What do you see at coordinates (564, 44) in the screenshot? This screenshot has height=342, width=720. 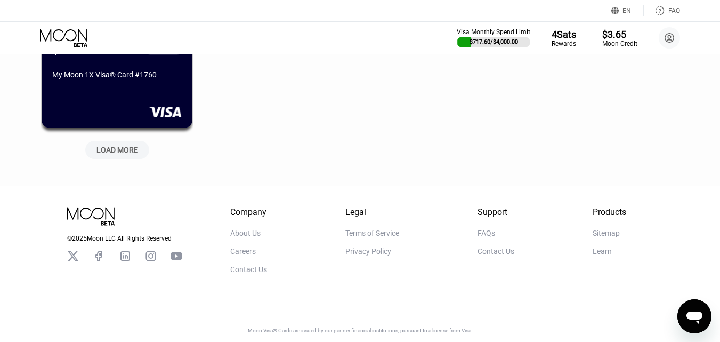 I see `div: Rewards` at bounding box center [564, 44].